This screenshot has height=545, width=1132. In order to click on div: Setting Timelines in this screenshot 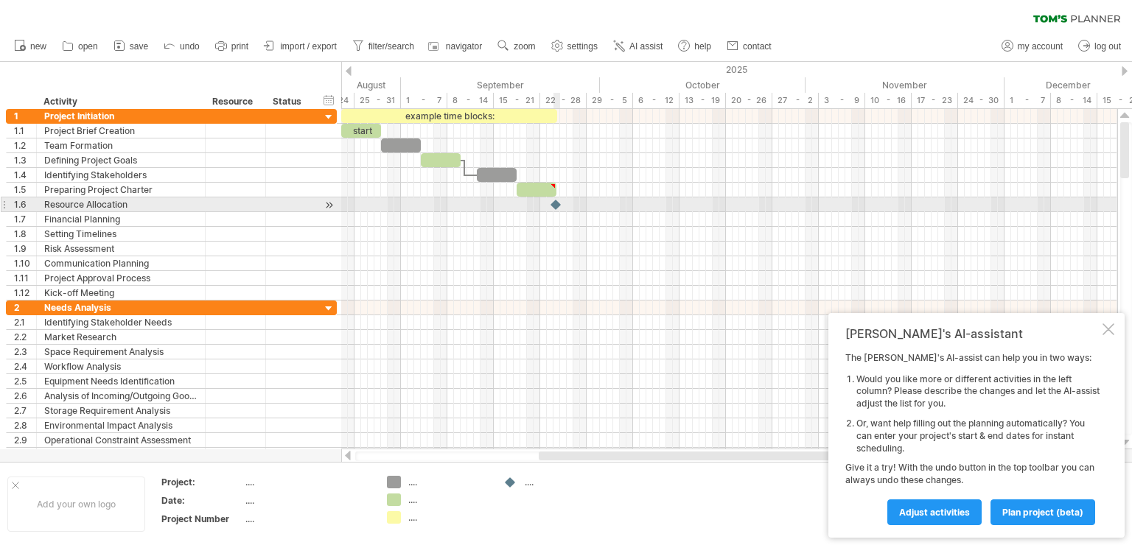, I will do `click(121, 234)`.